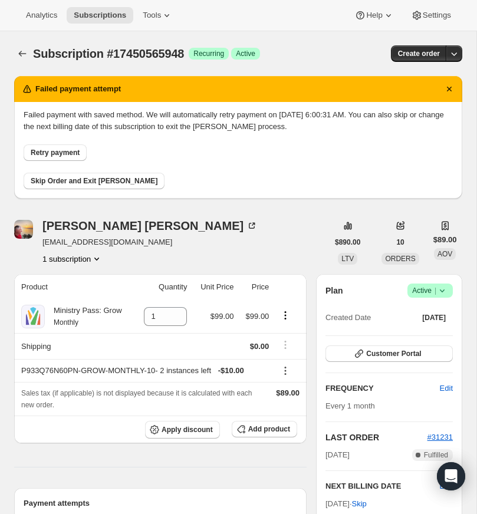 The width and height of the screenshot is (477, 514). What do you see at coordinates (269, 429) in the screenshot?
I see `span: Add product` at bounding box center [269, 429].